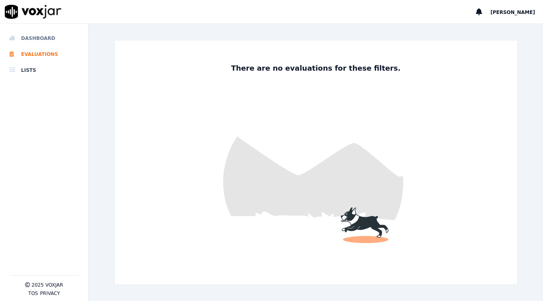  I want to click on button: Privacy, so click(50, 293).